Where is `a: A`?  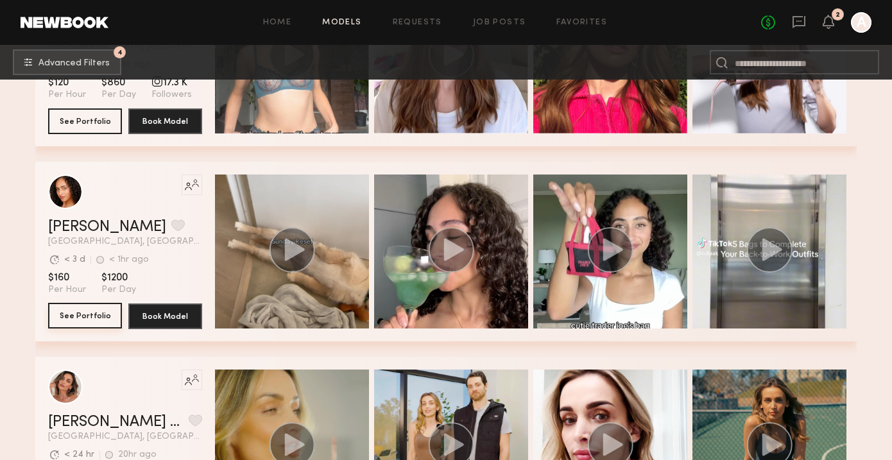 a: A is located at coordinates (862, 22).